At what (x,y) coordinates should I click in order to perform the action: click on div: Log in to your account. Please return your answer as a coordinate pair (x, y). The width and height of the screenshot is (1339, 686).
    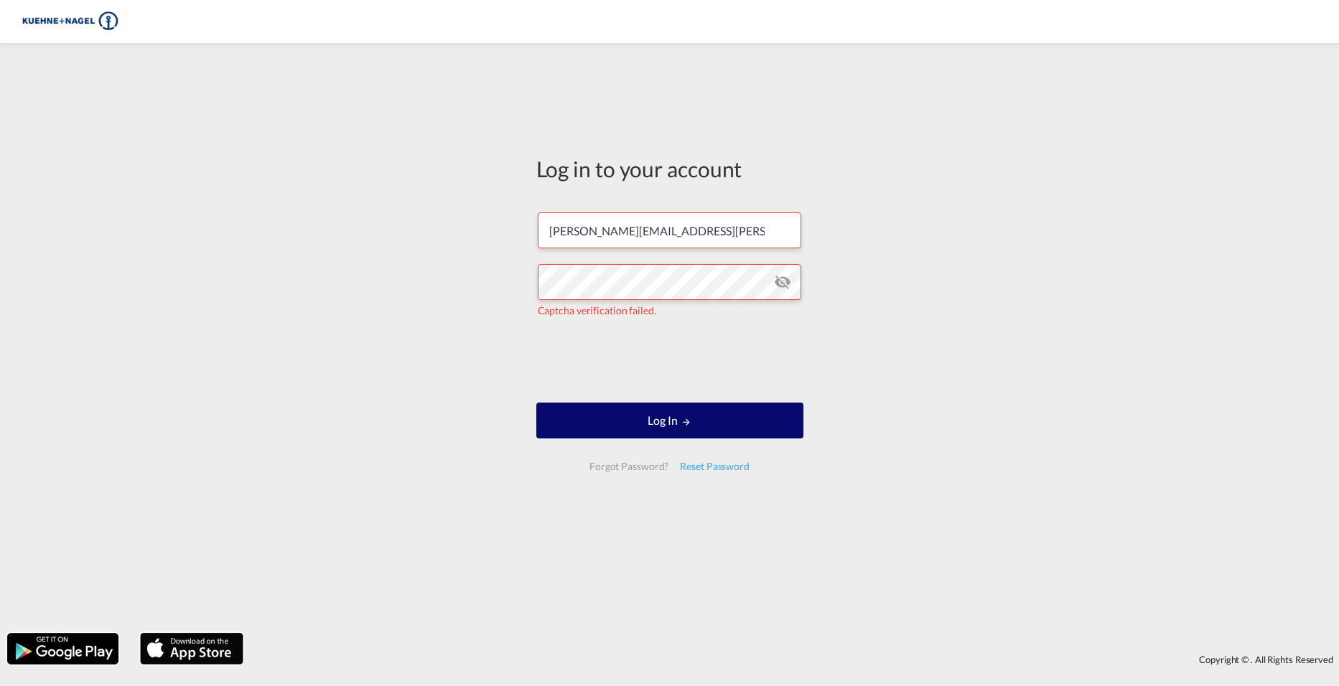
    Looking at the image, I should click on (670, 169).